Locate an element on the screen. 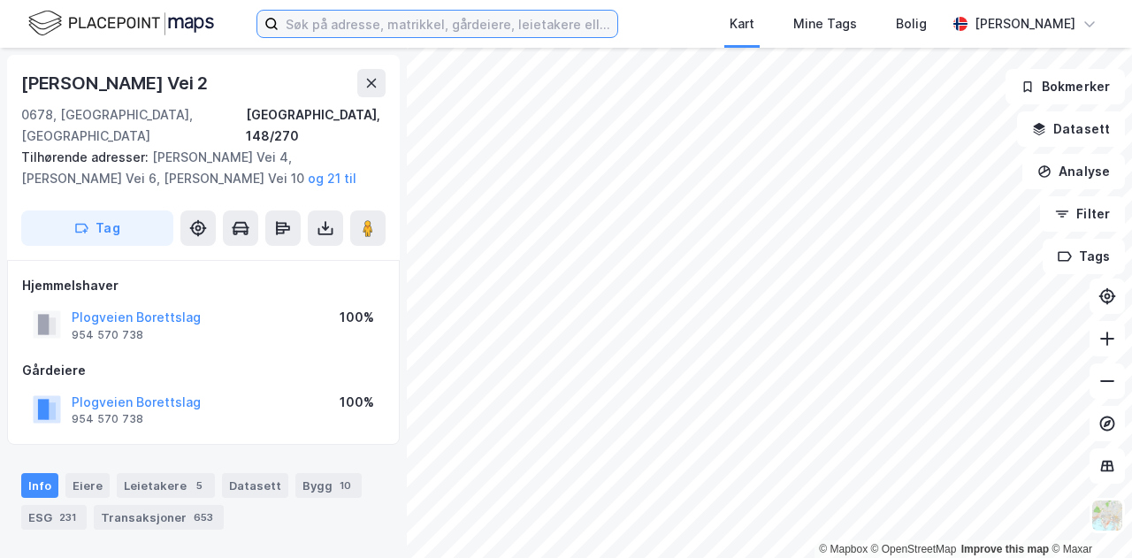 The height and width of the screenshot is (558, 1132). div: Bygg is located at coordinates (328, 485).